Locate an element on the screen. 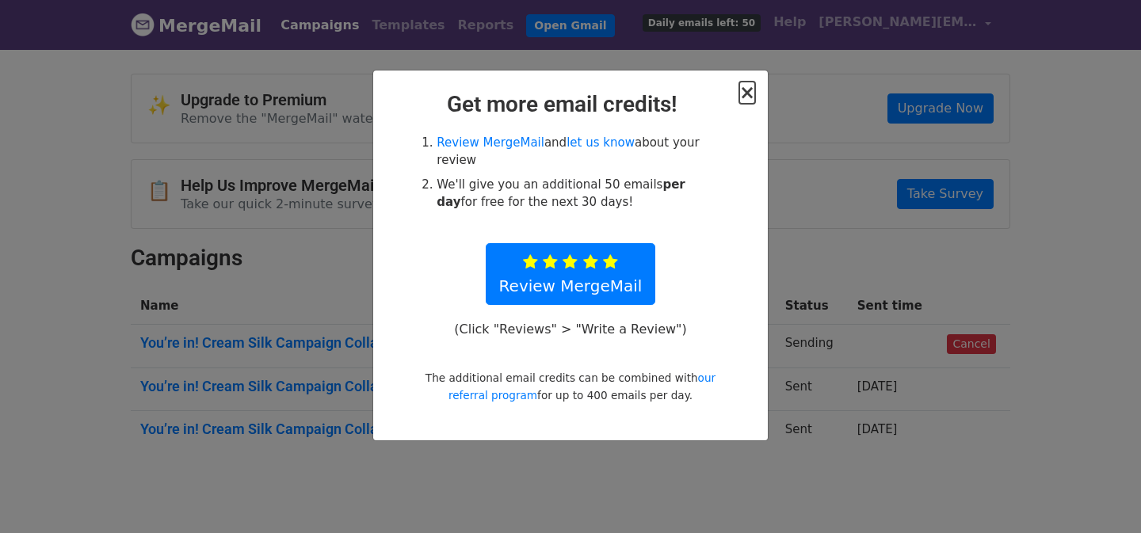 The height and width of the screenshot is (533, 1141). p: (Click "Reviews" > "Write a Review") is located at coordinates (571, 329).